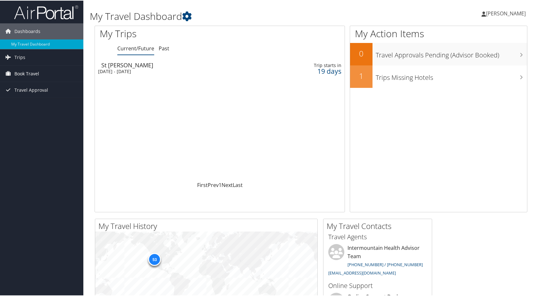  What do you see at coordinates (202, 184) in the screenshot?
I see `a: First` at bounding box center [202, 184].